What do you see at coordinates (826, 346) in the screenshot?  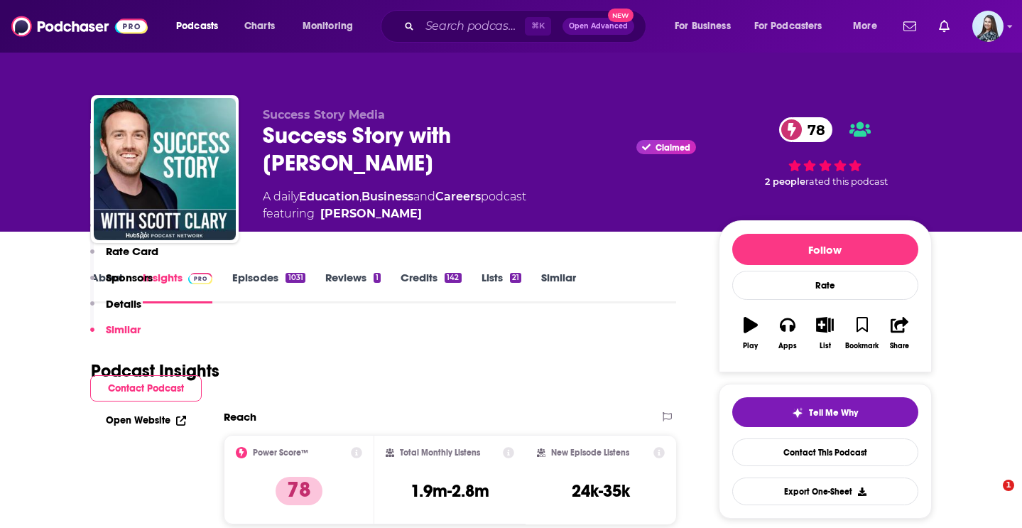 I see `div: List` at bounding box center [826, 346].